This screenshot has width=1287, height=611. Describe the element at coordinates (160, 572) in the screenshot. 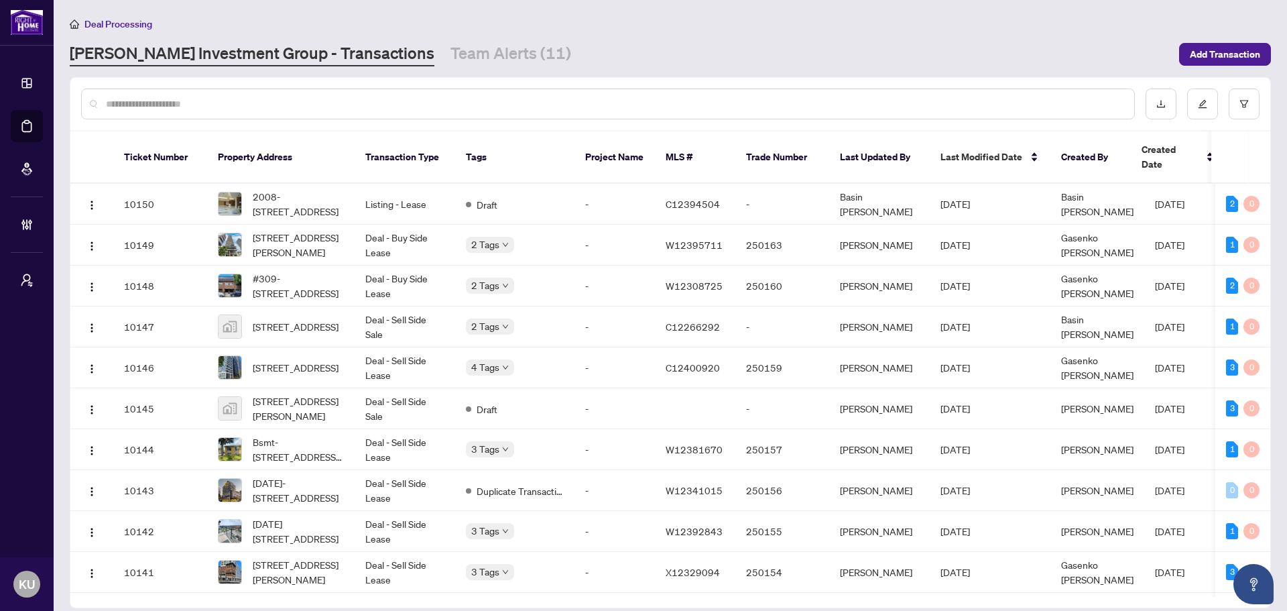

I see `td: 10141` at that location.